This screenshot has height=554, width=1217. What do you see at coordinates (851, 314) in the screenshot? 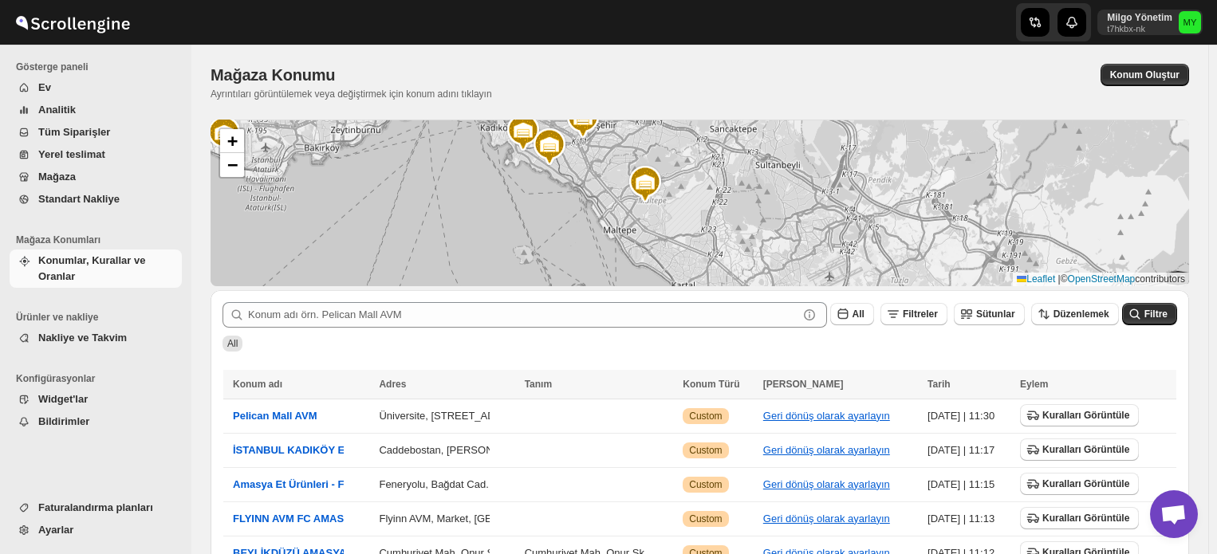
I see `button: All` at bounding box center [851, 314].